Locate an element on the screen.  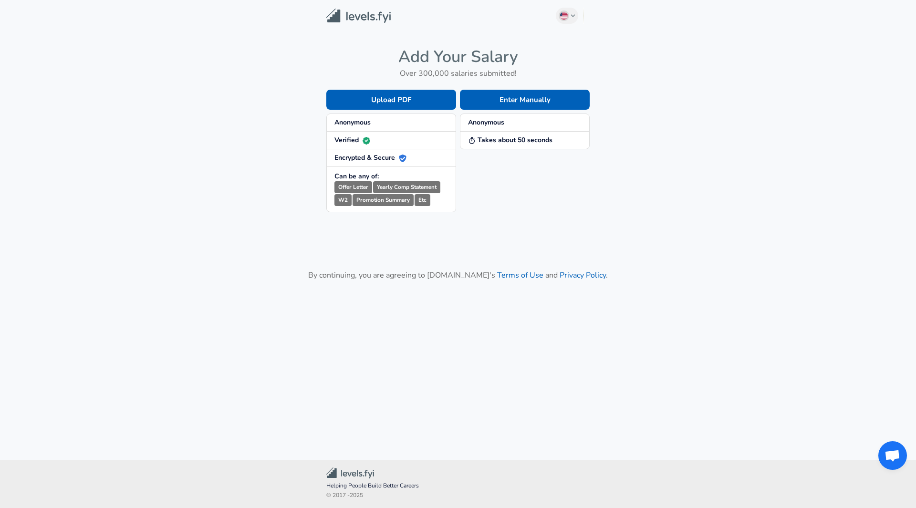
img: English (US) is located at coordinates (564, 16).